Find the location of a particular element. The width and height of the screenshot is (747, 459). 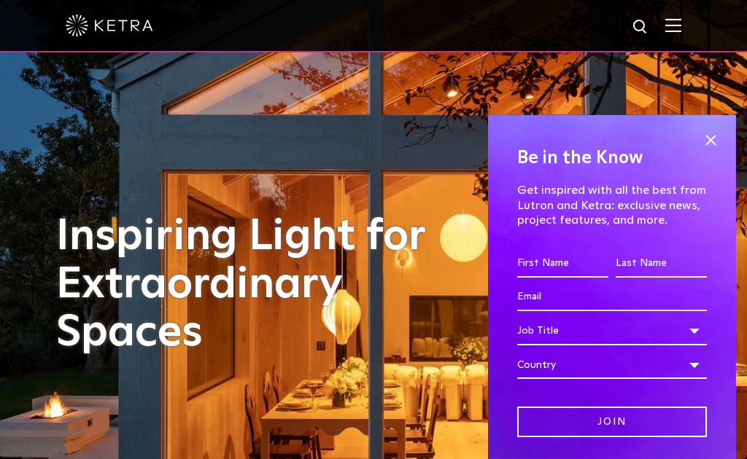

input: Last Name is located at coordinates (661, 264).